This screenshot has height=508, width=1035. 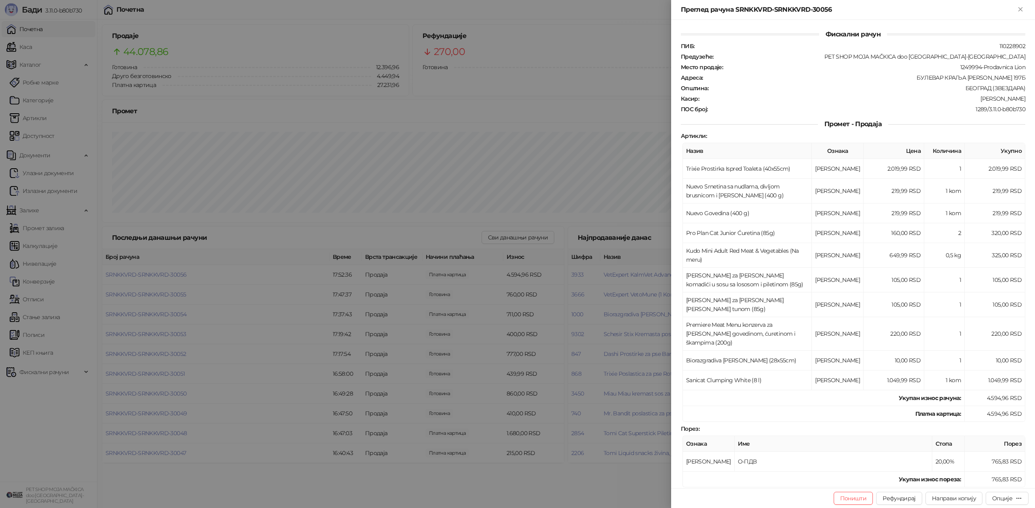 What do you see at coordinates (833, 443) in the screenshot?
I see `th: Име` at bounding box center [833, 443].